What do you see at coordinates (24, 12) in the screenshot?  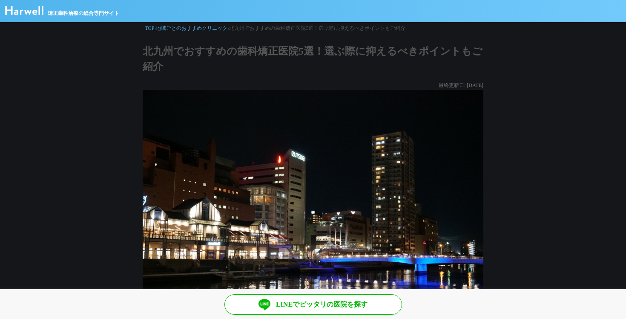 I see `a: ハーウェル` at bounding box center [24, 12].